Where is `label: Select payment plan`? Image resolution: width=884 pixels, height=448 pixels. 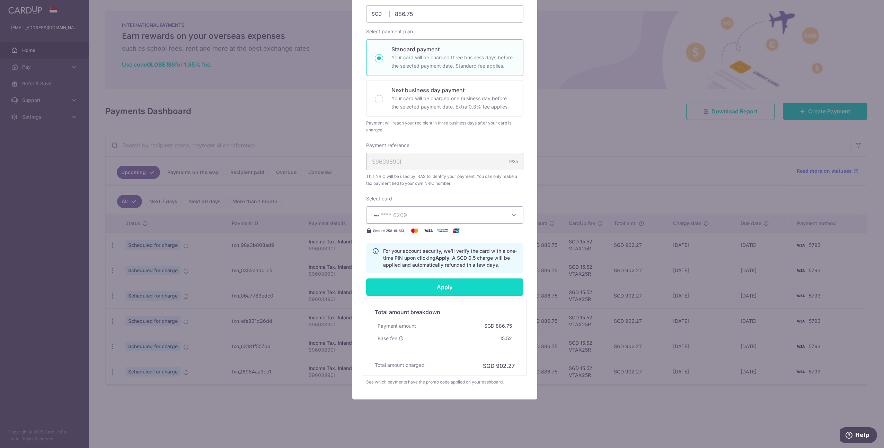
label: Select payment plan is located at coordinates (389, 32).